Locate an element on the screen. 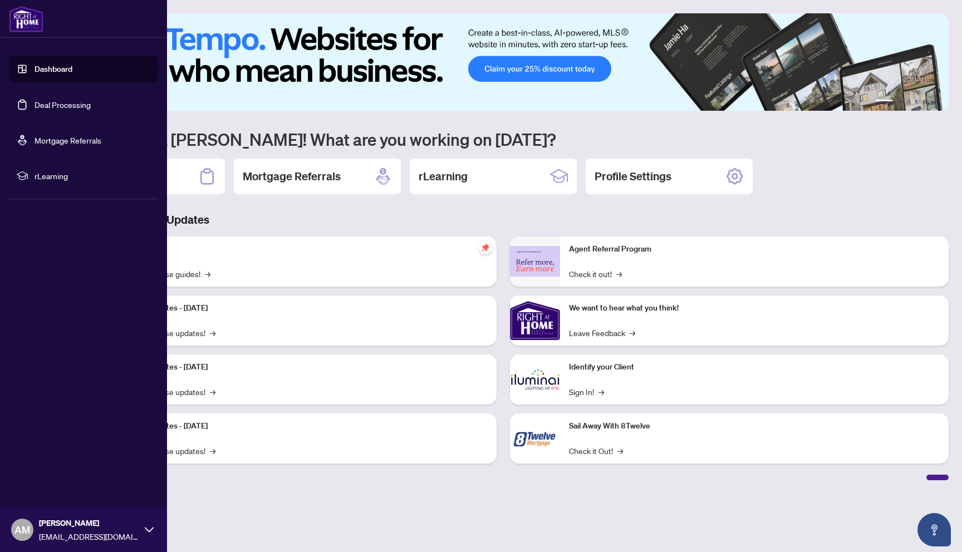  button: 1 is located at coordinates (884, 102).